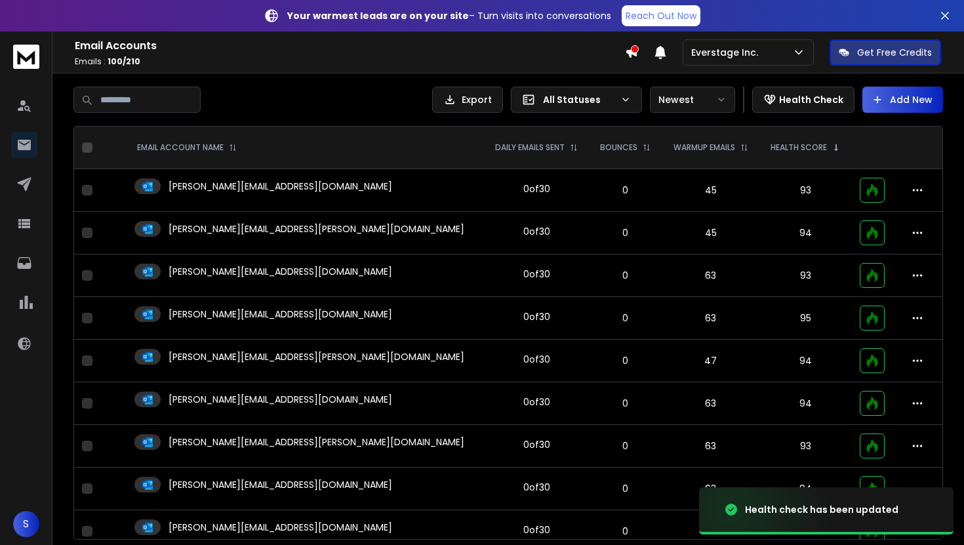 The height and width of the screenshot is (545, 964). I want to click on p: Emails :, so click(349, 62).